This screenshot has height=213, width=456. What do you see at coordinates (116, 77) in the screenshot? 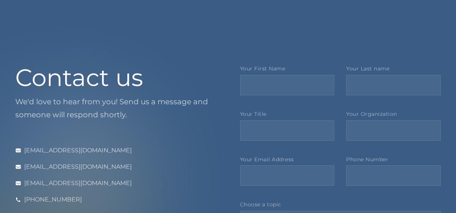
I see `h1: Contact us` at bounding box center [116, 77].